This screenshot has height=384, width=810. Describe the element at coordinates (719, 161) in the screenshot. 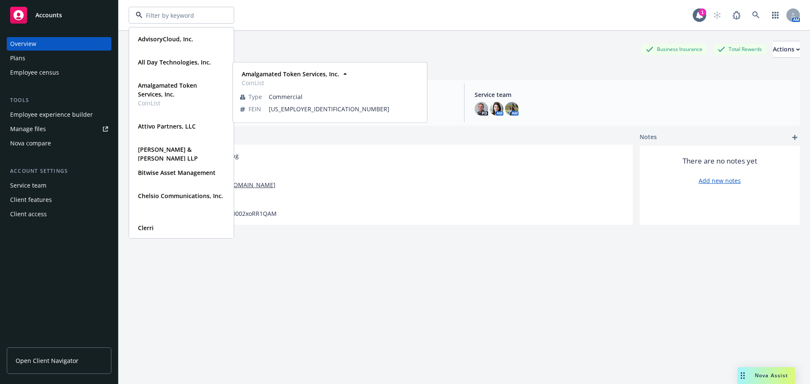

I see `span: There are no notes yet` at that location.